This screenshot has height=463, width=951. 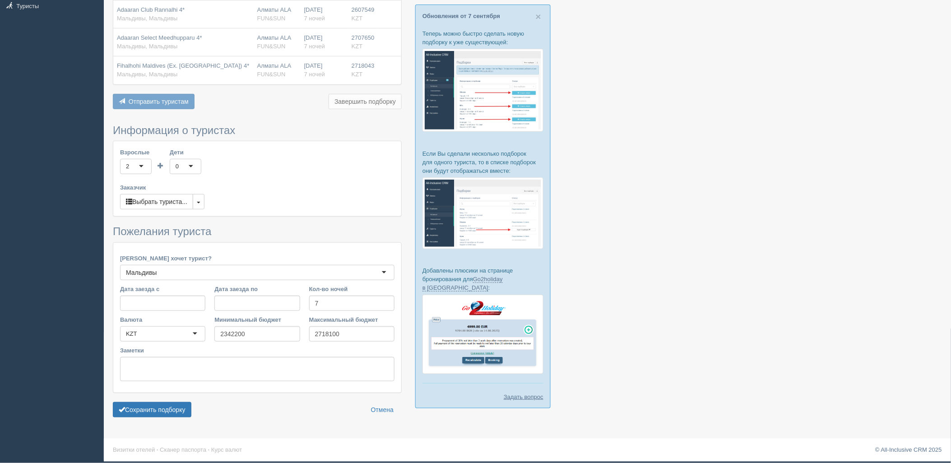 I want to click on label: Максимальный бюджет, so click(x=352, y=320).